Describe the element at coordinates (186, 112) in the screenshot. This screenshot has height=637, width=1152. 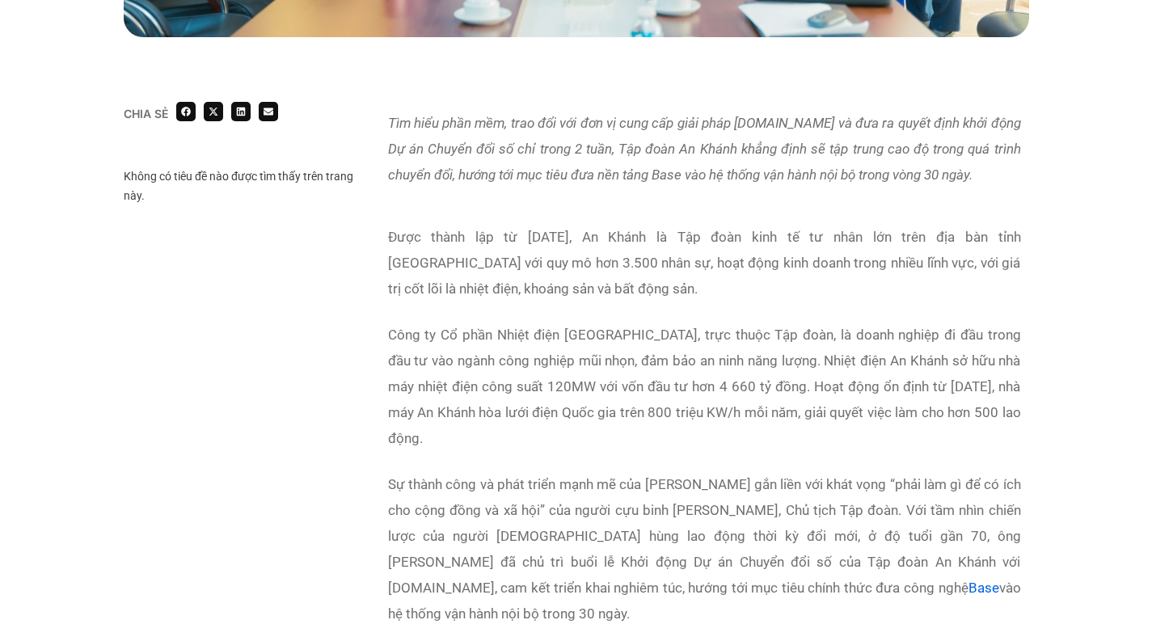
I see `div: Share on facebook` at that location.